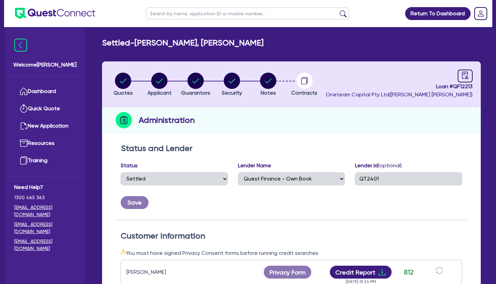  I want to click on div: You must have signed Privacy Consent forms before running credit searches, so click(291, 252).